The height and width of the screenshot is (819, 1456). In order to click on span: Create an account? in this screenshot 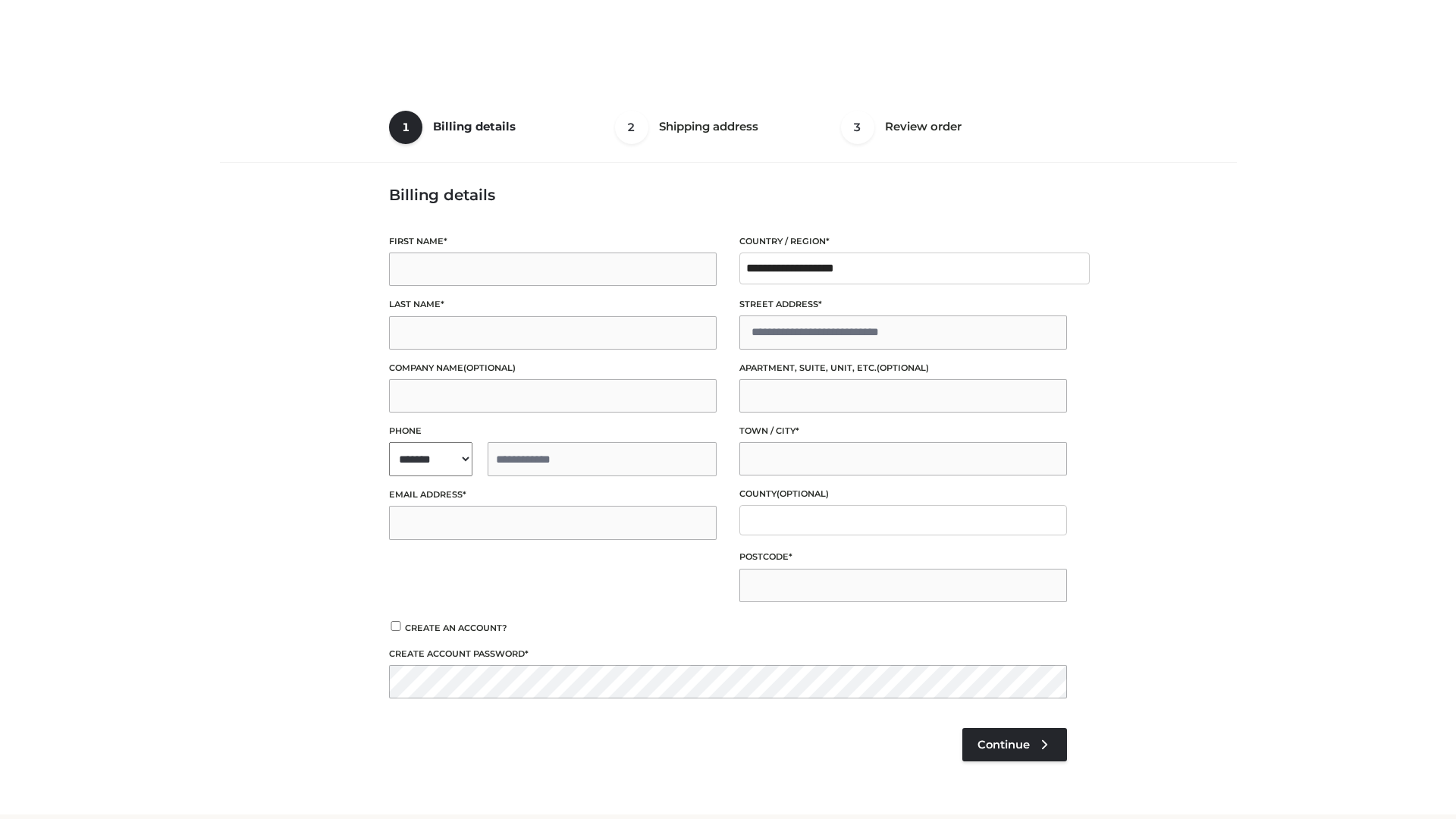, I will do `click(456, 628)`.